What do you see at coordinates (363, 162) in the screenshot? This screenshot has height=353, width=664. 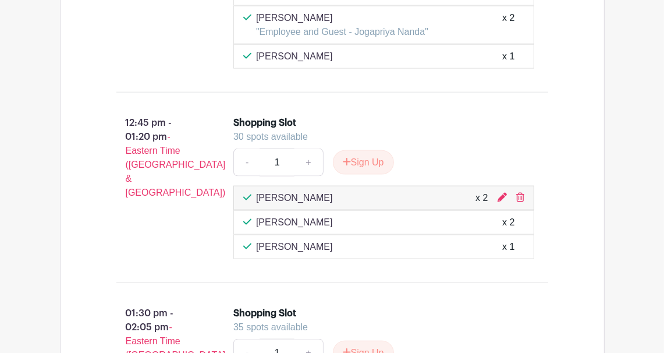 I see `button: Sign Up` at bounding box center [363, 162].